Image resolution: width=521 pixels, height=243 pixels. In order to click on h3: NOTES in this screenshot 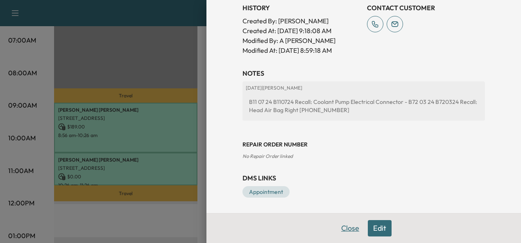, I will do `click(364, 73)`.